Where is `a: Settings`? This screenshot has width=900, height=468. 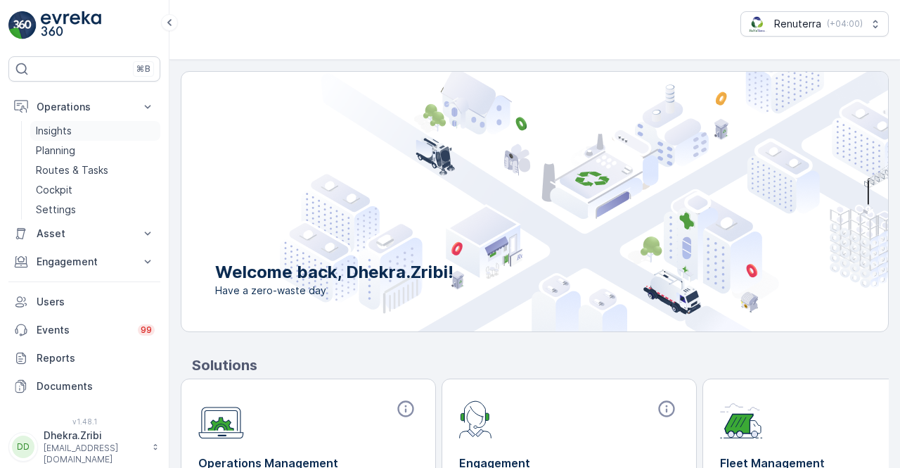
a: Settings is located at coordinates (95, 210).